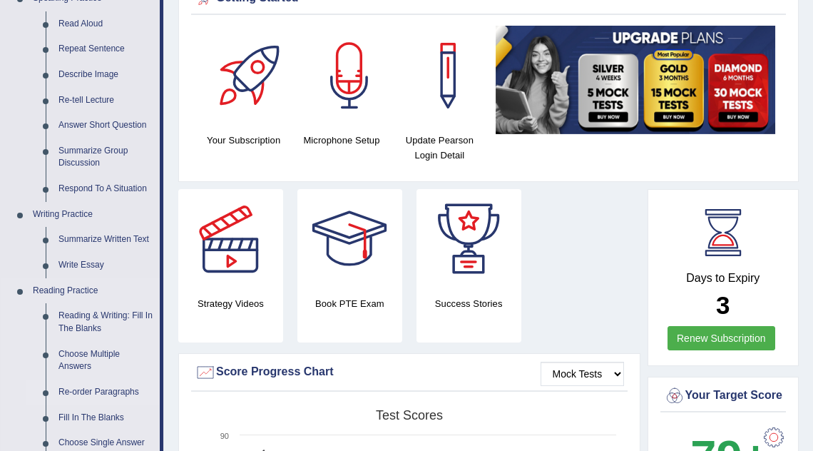 This screenshot has height=451, width=813. I want to click on a: Summarize Group Discussion, so click(106, 157).